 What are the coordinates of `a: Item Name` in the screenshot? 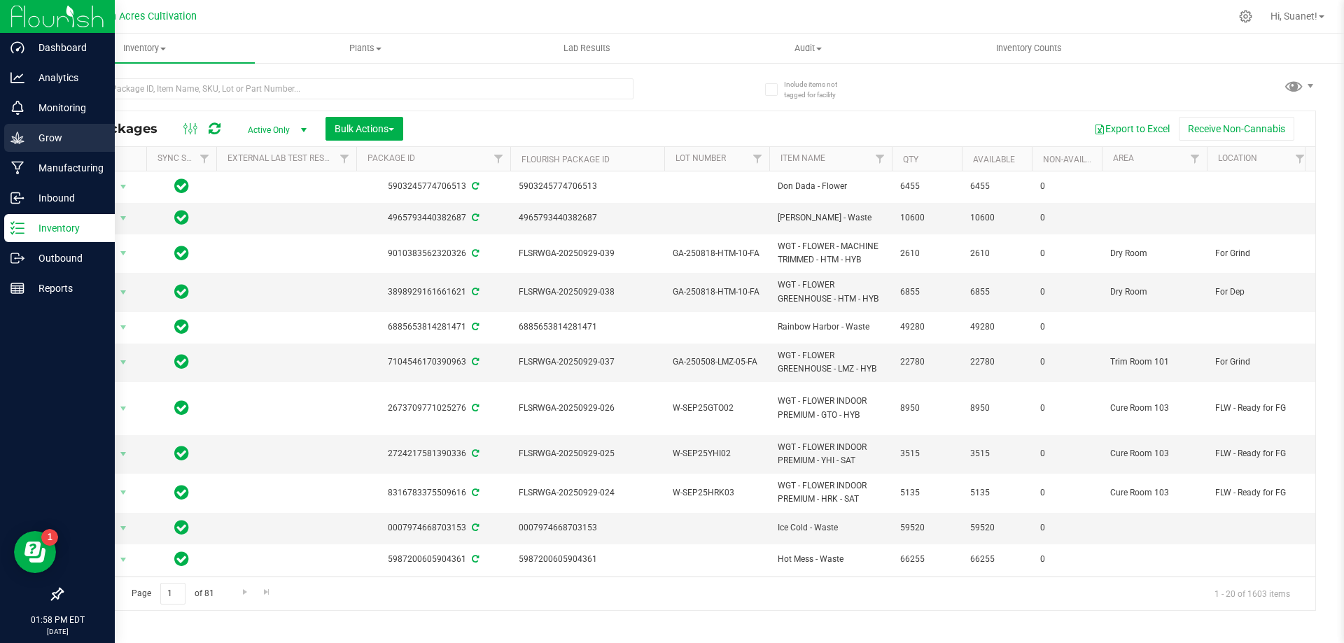 It's located at (803, 158).